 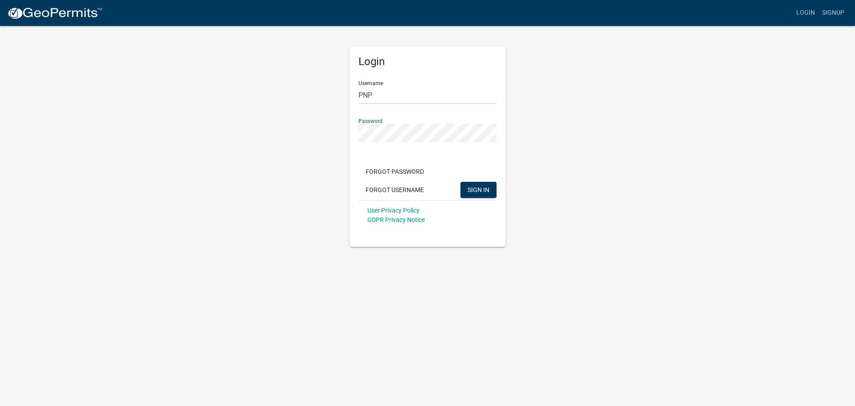 I want to click on span: SIGN IN, so click(x=478, y=189).